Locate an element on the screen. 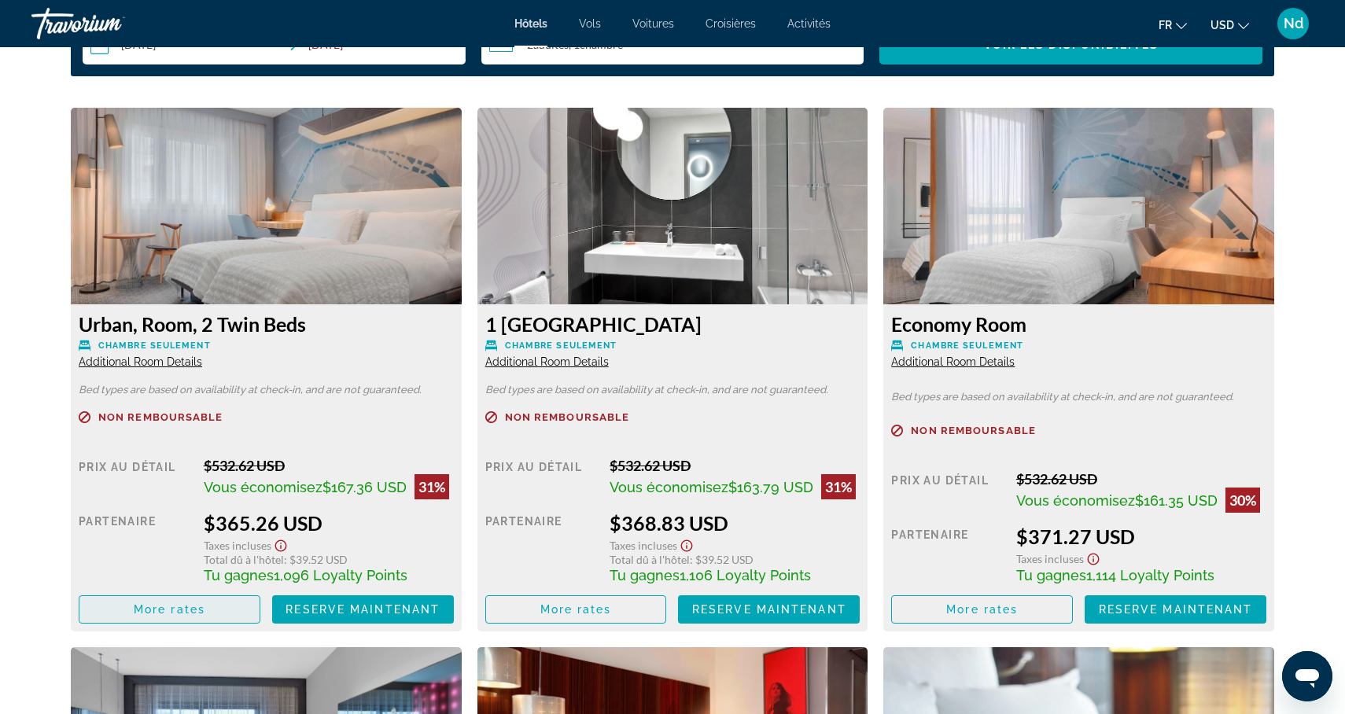 The image size is (1345, 714). div: $371.27 USD is located at coordinates (1141, 536).